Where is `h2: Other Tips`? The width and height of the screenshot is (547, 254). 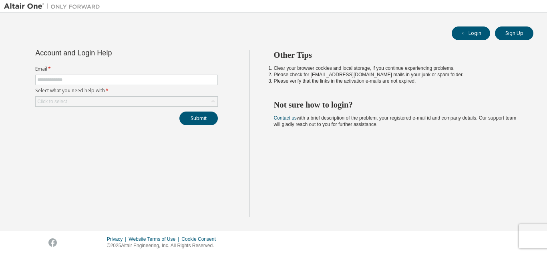 h2: Other Tips is located at coordinates (397, 55).